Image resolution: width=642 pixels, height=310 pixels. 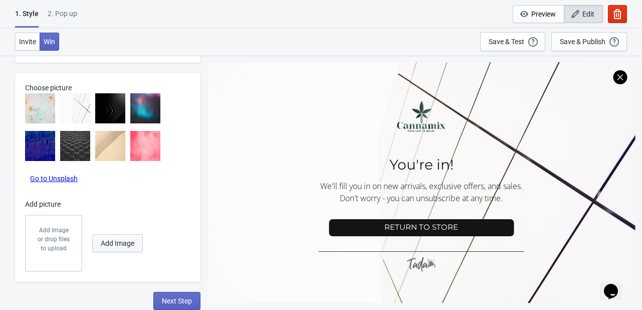 I want to click on span: Next Step, so click(x=177, y=301).